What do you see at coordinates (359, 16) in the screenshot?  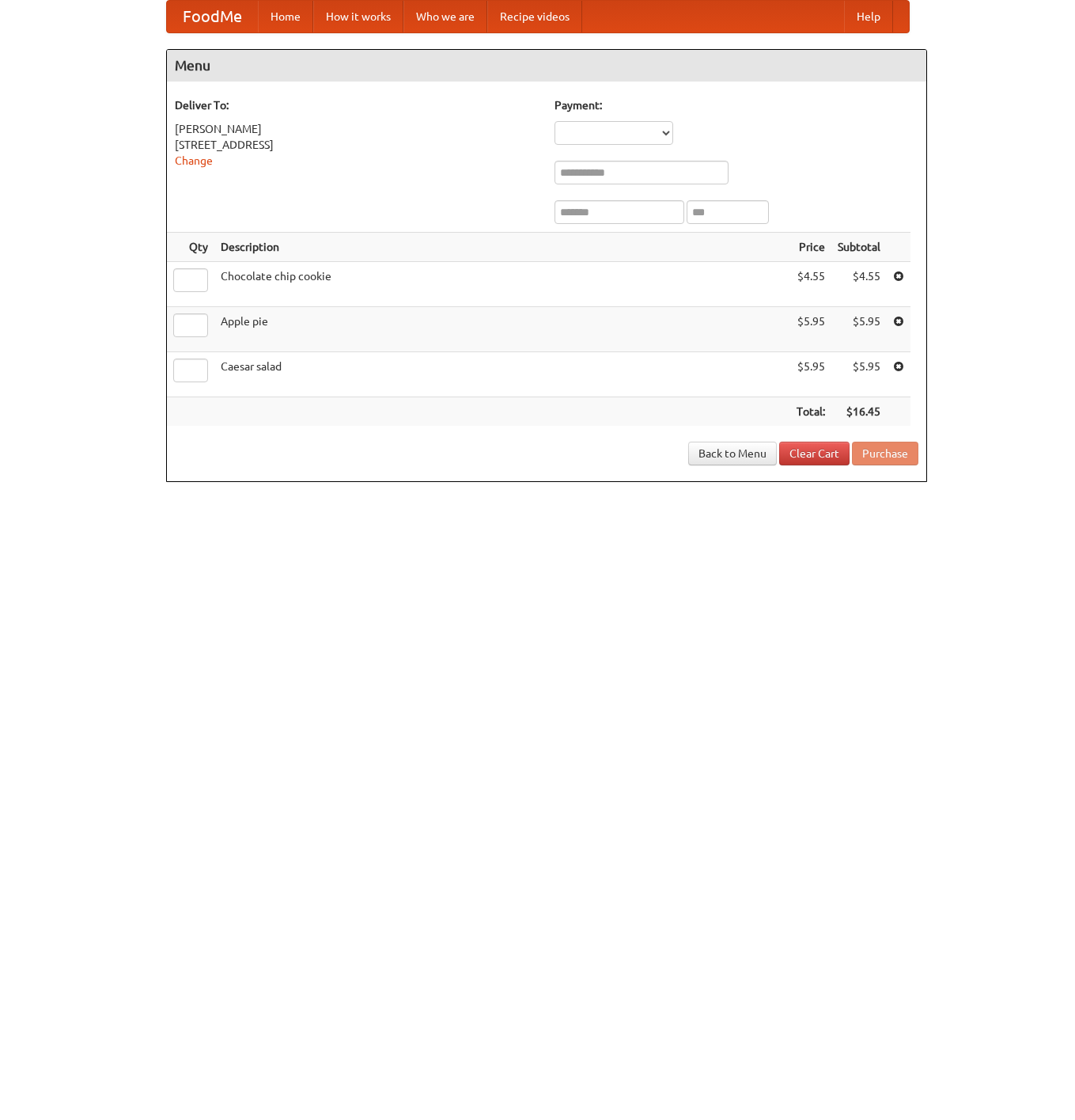 I see `a: How it works` at bounding box center [359, 16].